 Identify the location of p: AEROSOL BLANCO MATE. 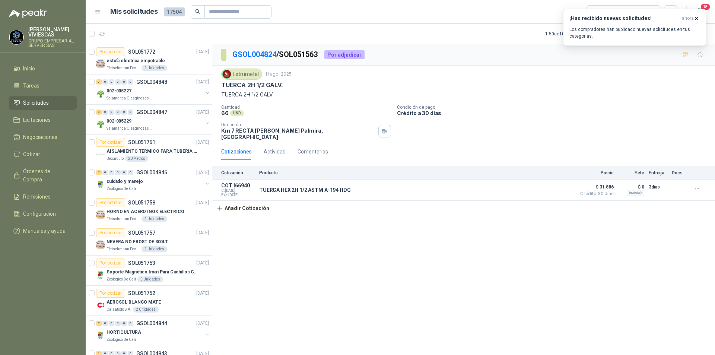
(134, 302).